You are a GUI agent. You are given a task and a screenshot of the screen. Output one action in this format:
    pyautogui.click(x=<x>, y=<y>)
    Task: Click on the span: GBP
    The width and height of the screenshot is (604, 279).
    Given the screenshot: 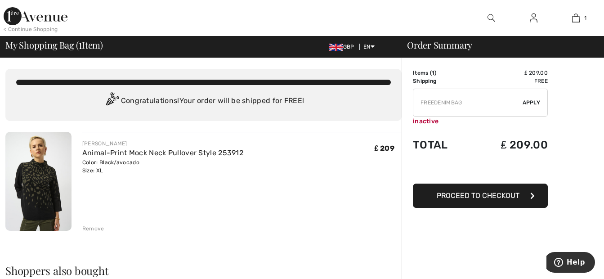 What is the action you would take?
    pyautogui.click(x=343, y=47)
    